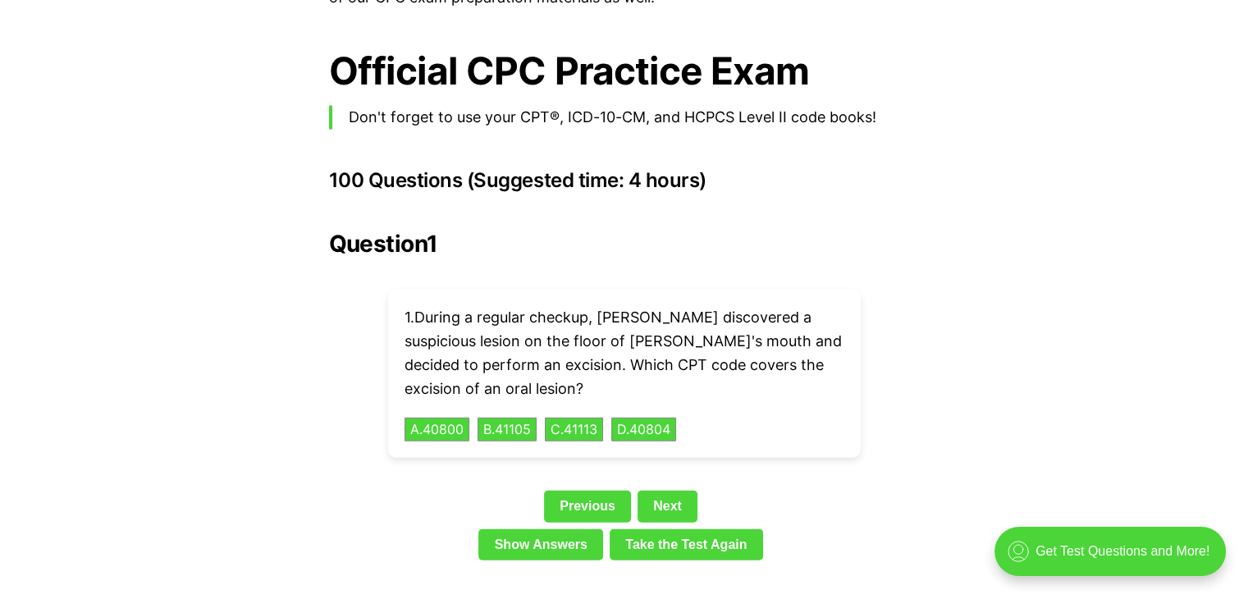 The width and height of the screenshot is (1248, 599). I want to click on a: Previous, so click(587, 506).